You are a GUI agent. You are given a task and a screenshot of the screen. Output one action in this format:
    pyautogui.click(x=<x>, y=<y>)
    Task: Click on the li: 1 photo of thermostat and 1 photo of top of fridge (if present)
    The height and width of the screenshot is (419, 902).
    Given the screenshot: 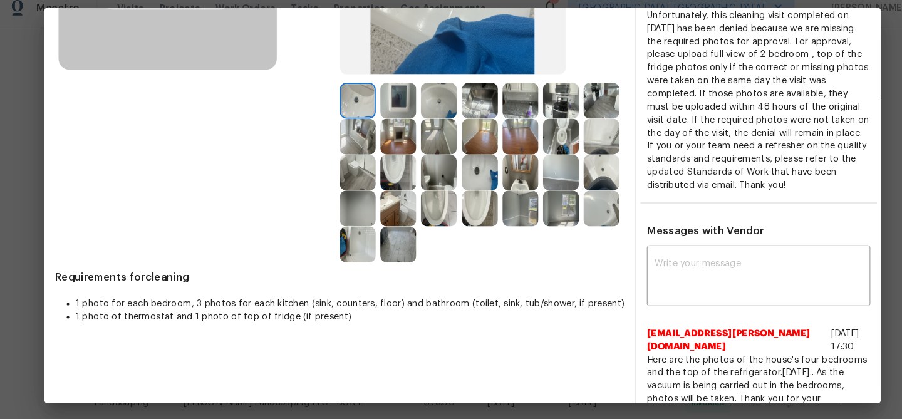 What is the action you would take?
    pyautogui.click(x=343, y=316)
    